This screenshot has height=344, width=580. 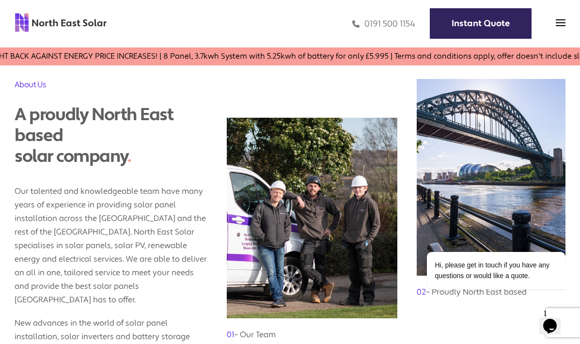 What do you see at coordinates (384, 24) in the screenshot?
I see `a: 0191 500 1154` at bounding box center [384, 24].